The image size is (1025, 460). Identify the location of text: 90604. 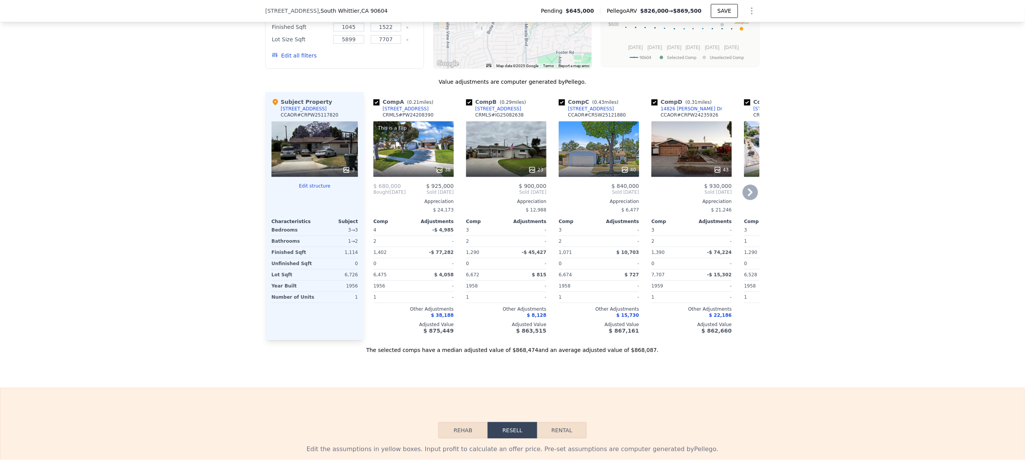
(646, 57).